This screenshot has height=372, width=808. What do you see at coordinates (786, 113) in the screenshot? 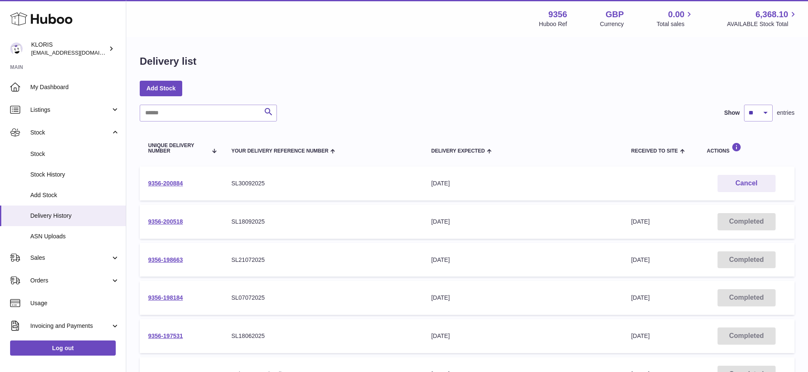
I see `span: entries` at bounding box center [786, 113].